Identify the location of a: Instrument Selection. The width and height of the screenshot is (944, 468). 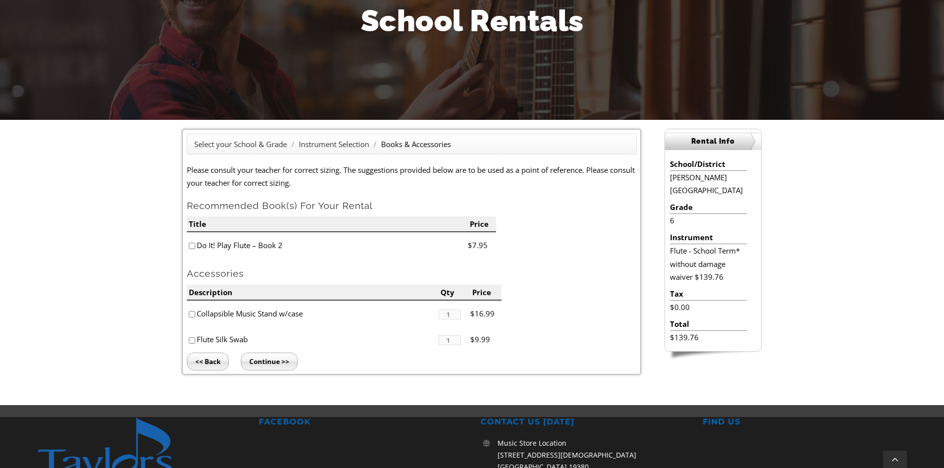
(334, 144).